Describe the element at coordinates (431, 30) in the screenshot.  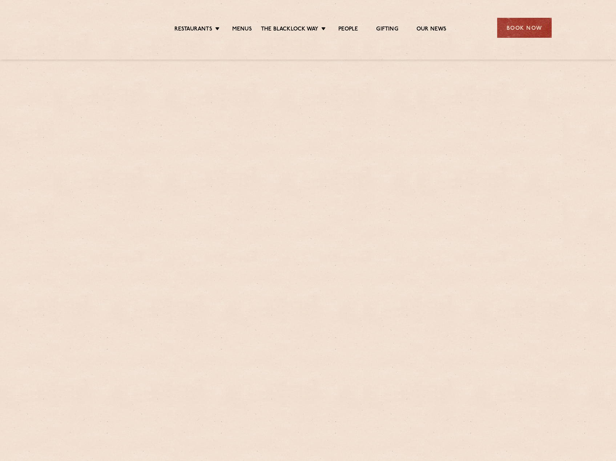
I see `a: Our News` at that location.